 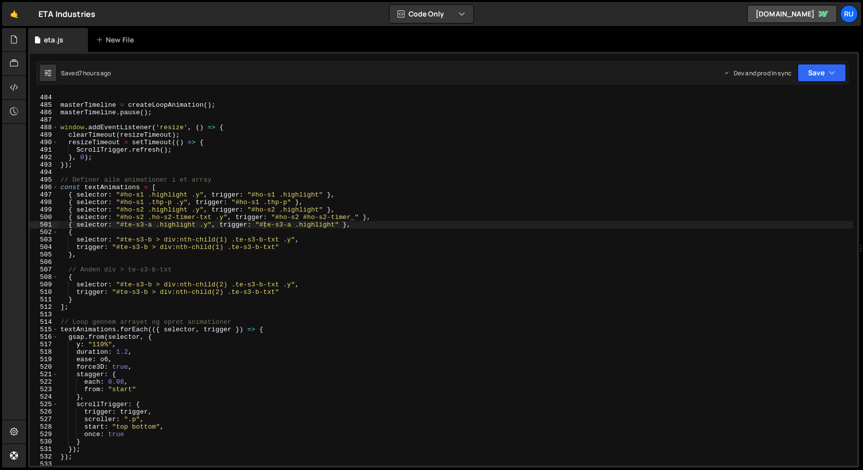 I want to click on button: Save, so click(x=822, y=73).